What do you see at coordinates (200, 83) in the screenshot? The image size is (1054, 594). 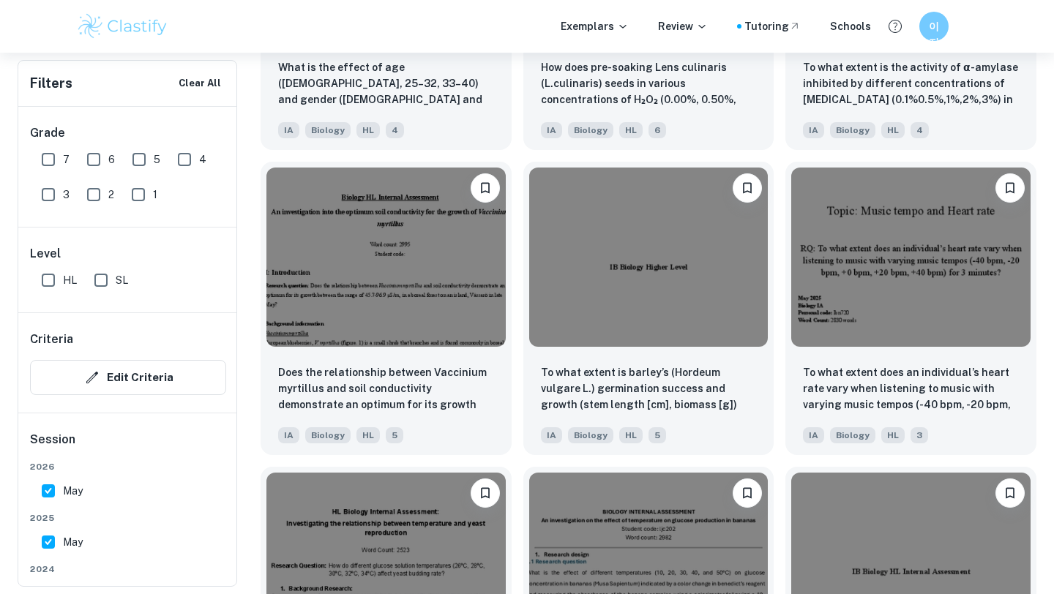 I see `button: Clear All` at bounding box center [200, 83].